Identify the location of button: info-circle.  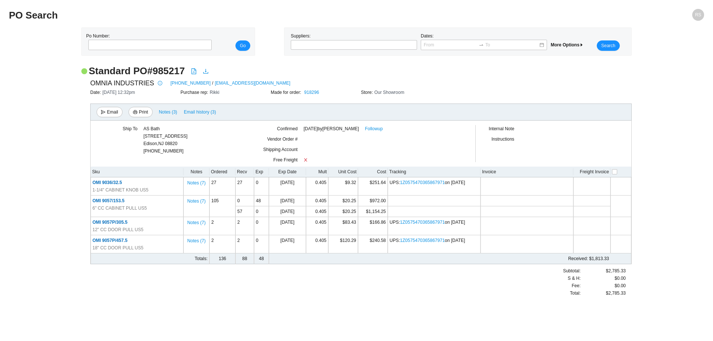
(159, 83).